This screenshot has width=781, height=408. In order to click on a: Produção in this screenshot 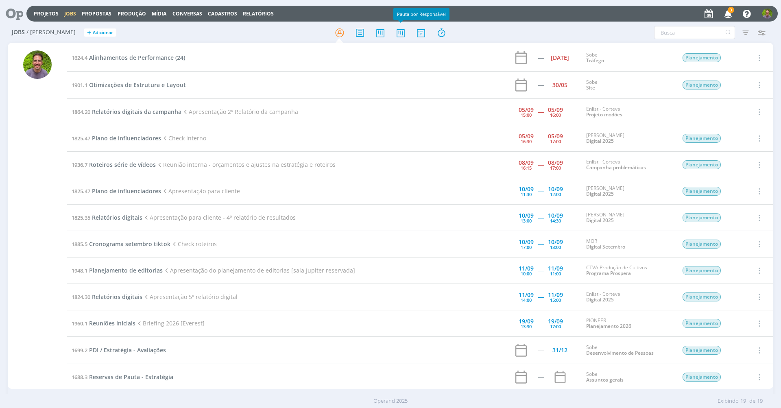, I will do `click(132, 13)`.